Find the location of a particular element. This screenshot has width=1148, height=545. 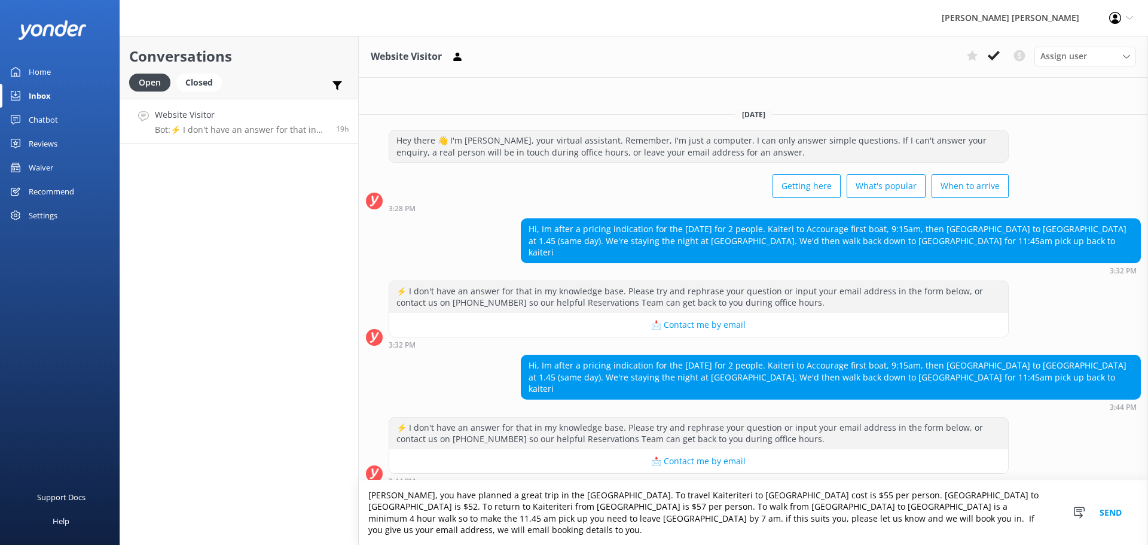

div: Open is located at coordinates (149, 83).